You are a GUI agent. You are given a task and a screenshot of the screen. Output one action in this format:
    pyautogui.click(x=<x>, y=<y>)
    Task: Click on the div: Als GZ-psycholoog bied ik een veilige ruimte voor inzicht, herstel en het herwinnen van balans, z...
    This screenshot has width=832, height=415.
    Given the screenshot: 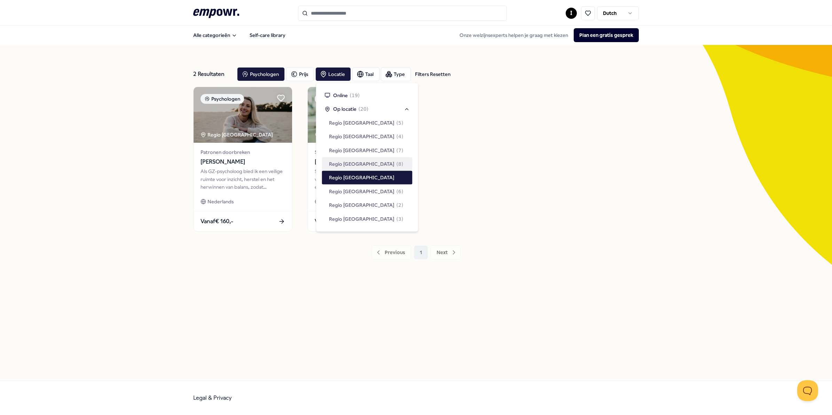 What is the action you would take?
    pyautogui.click(x=243, y=179)
    